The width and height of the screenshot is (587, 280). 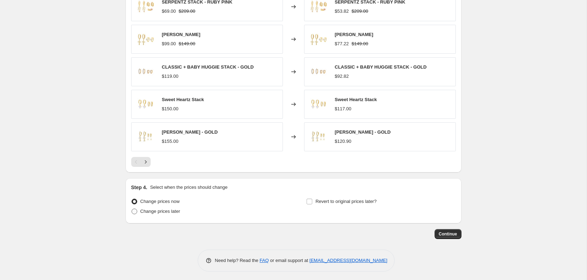 I want to click on div: $53.82, so click(x=342, y=11).